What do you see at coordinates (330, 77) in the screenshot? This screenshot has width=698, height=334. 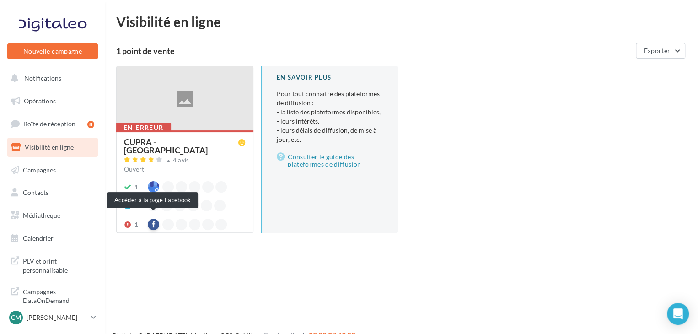 I see `div: En savoir plus` at bounding box center [330, 77].